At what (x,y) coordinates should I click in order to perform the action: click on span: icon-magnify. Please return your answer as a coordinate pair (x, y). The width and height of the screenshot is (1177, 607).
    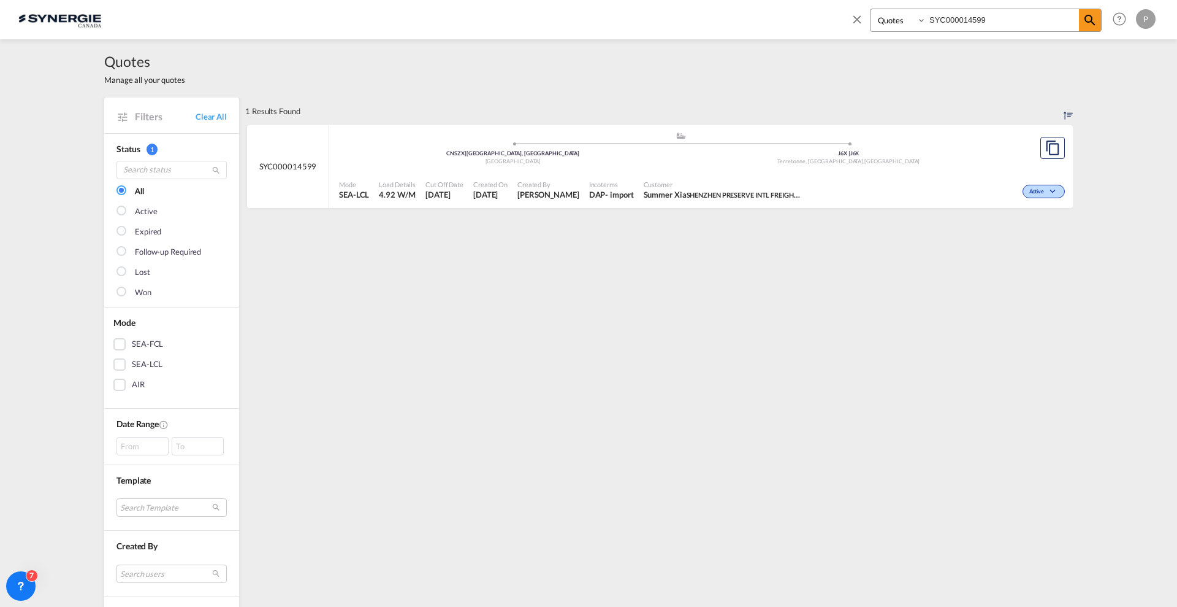
    Looking at the image, I should click on (1090, 20).